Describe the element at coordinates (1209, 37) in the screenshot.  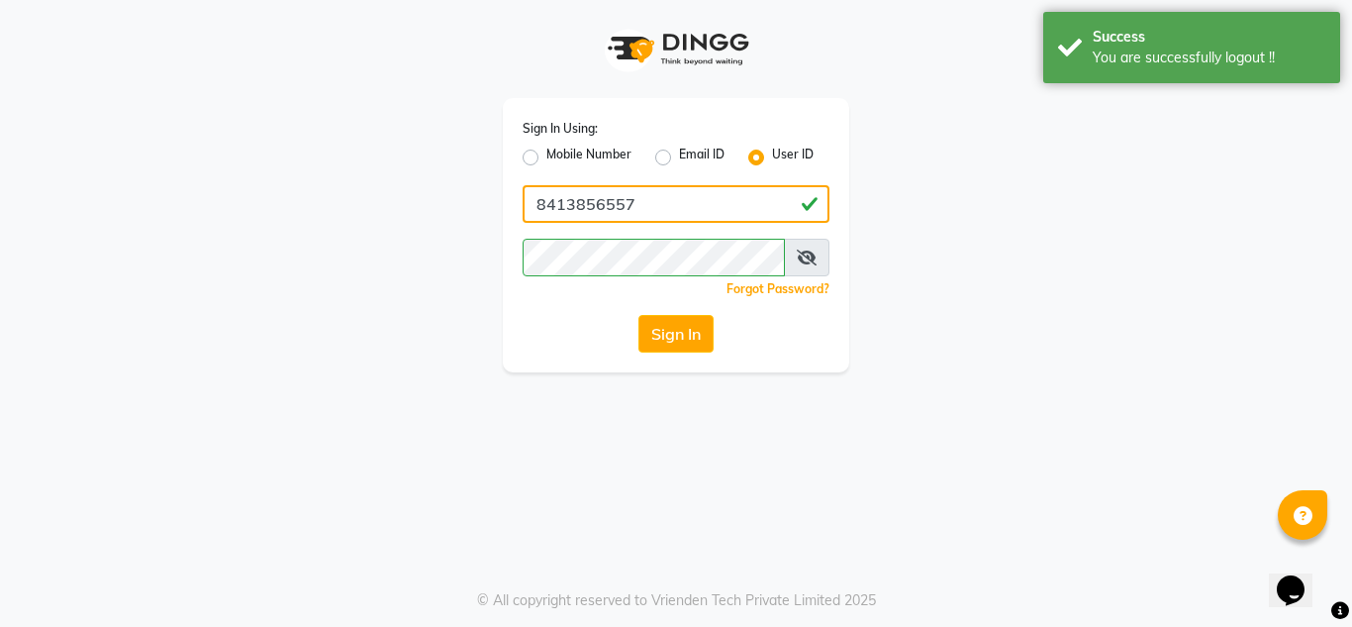
I see `div: Success` at that location.